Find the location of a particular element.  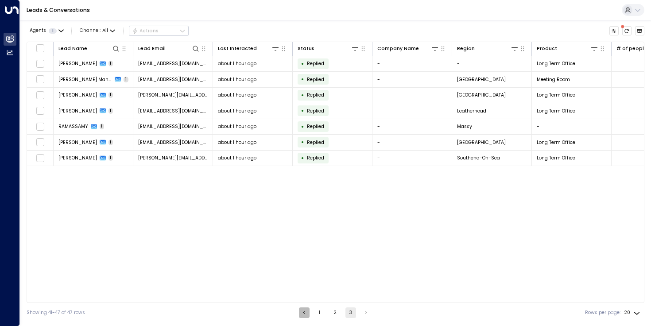

button: Agents1 is located at coordinates (46, 31).